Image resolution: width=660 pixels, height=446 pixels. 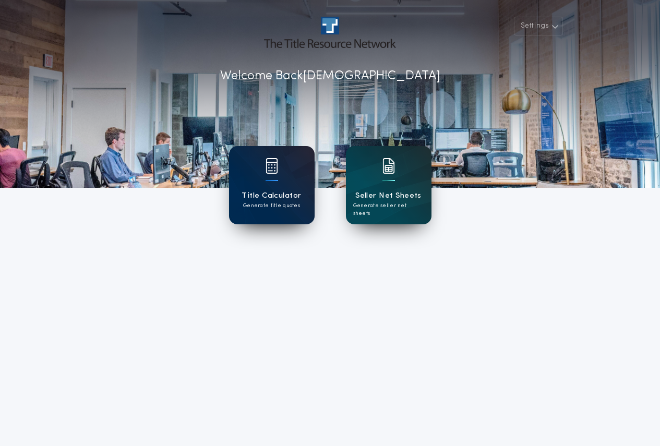 What do you see at coordinates (388, 210) in the screenshot?
I see `p: Generate seller net sheets` at bounding box center [388, 210].